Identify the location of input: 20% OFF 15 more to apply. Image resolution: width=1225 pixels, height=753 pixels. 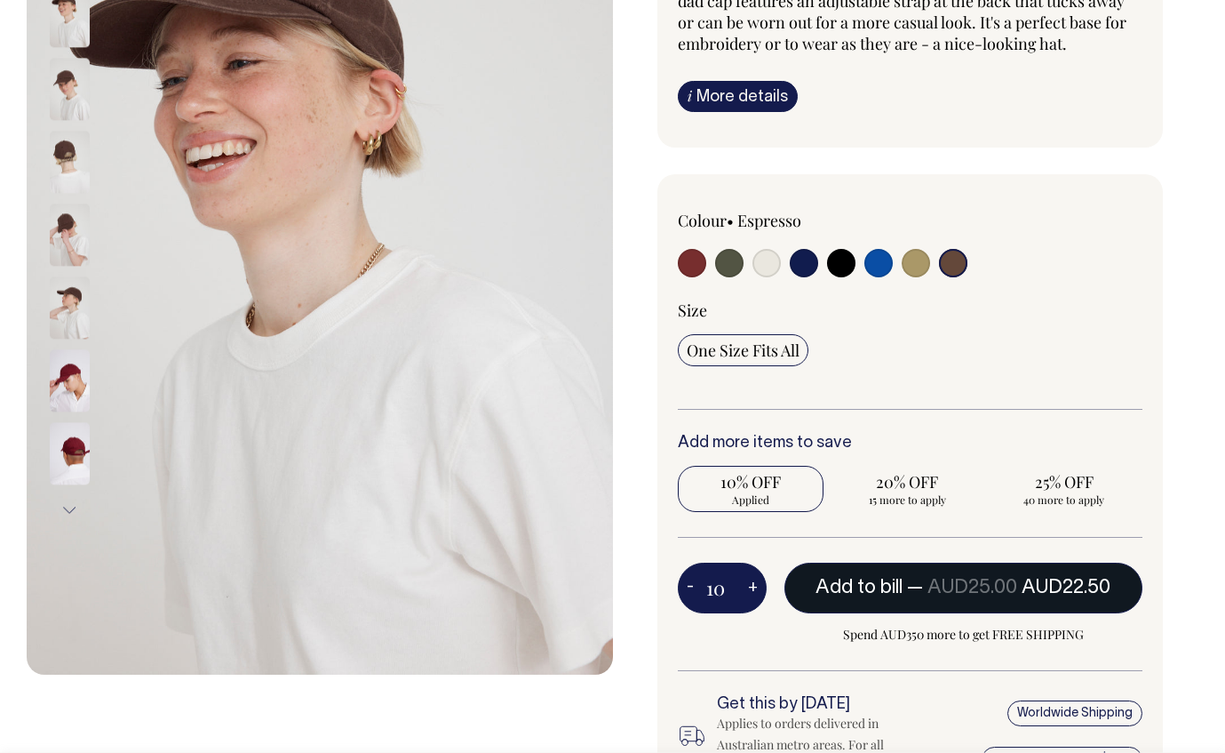
(907, 489).